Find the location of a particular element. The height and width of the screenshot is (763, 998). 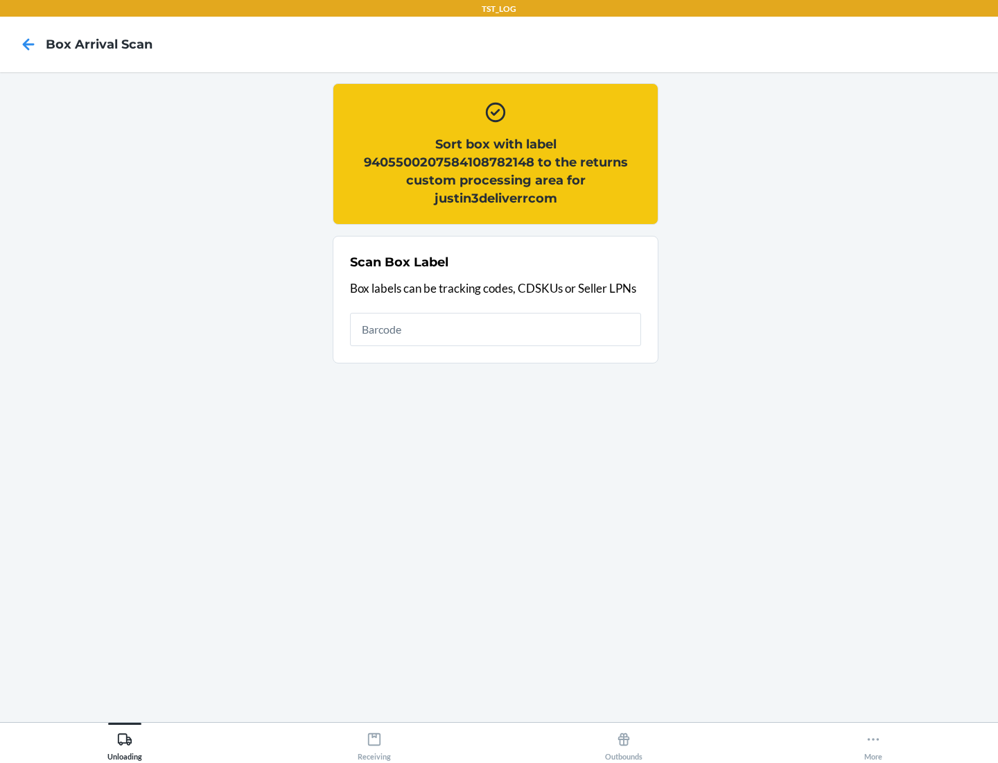

p: Box labels can be tracking codes, CDSKUs or Seller LPNs is located at coordinates (496, 288).